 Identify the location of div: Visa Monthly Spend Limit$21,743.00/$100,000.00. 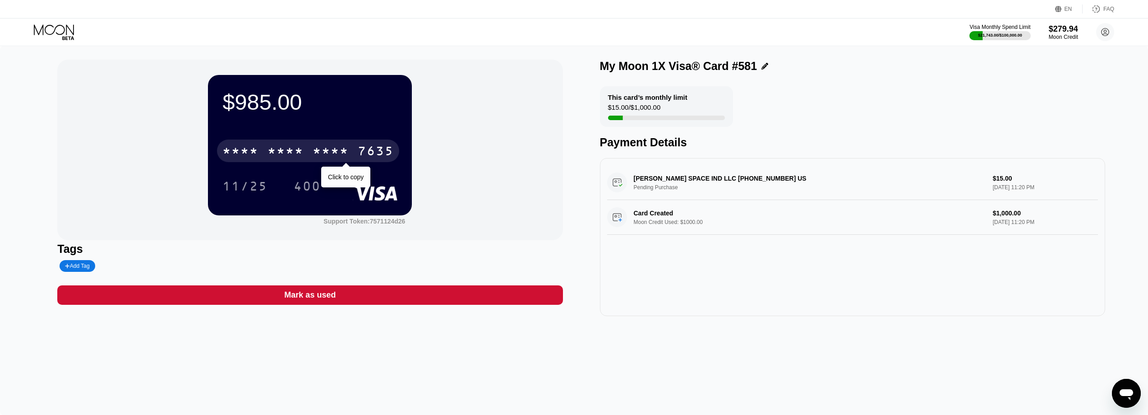
(1000, 32).